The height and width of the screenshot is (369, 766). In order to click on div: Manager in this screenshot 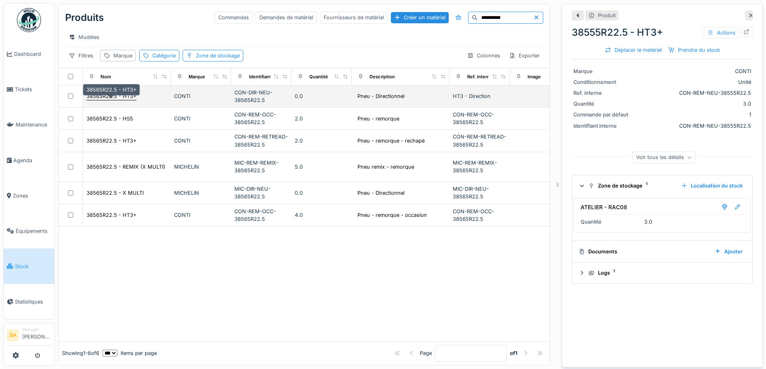, I will do `click(37, 330)`.